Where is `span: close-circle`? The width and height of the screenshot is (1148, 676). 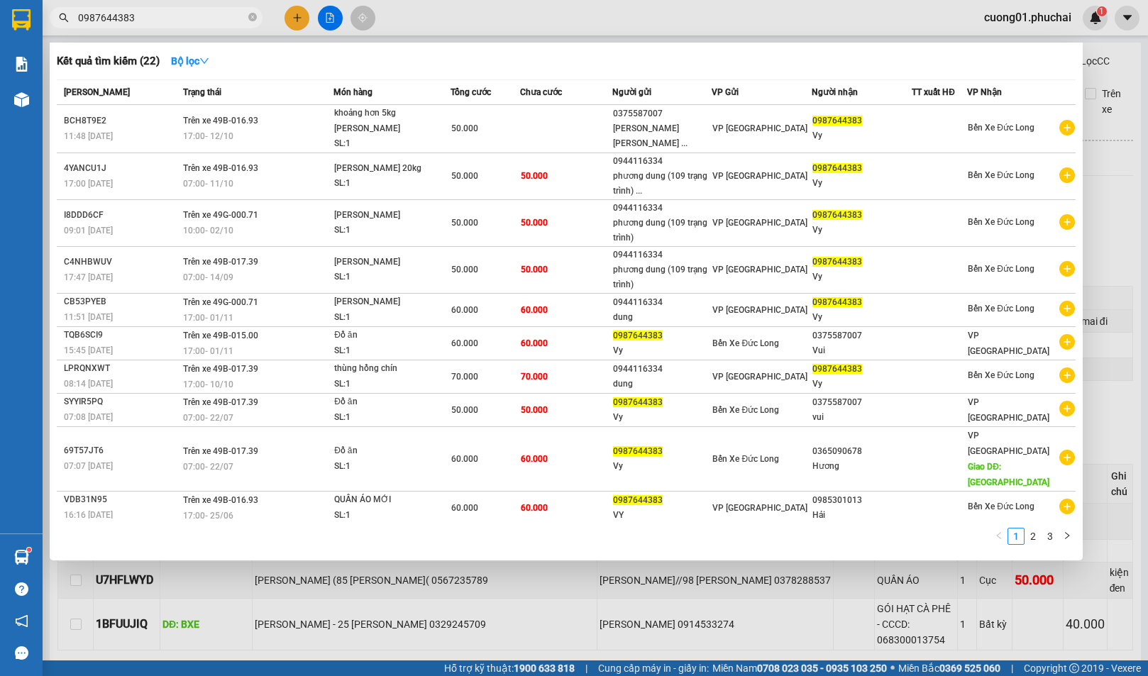
span: close-circle is located at coordinates (253, 17).